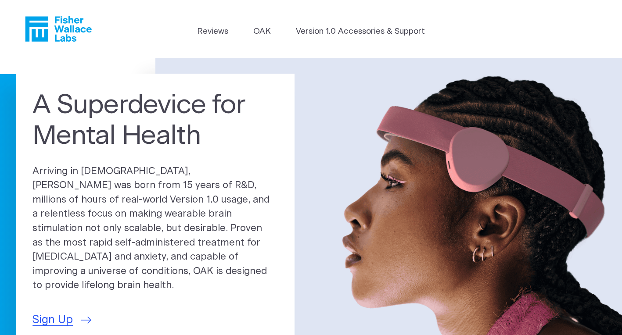 The image size is (622, 335). I want to click on a: Sign Up, so click(62, 320).